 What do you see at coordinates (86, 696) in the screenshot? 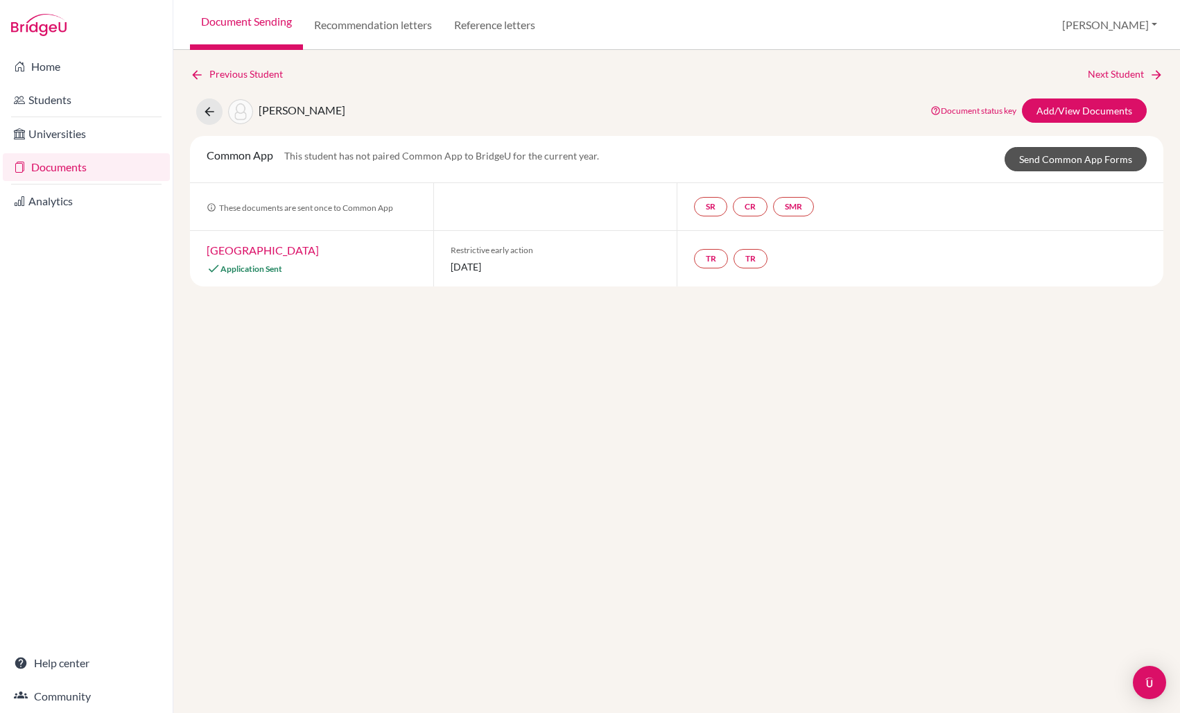
I see `a: Community` at bounding box center [86, 696].